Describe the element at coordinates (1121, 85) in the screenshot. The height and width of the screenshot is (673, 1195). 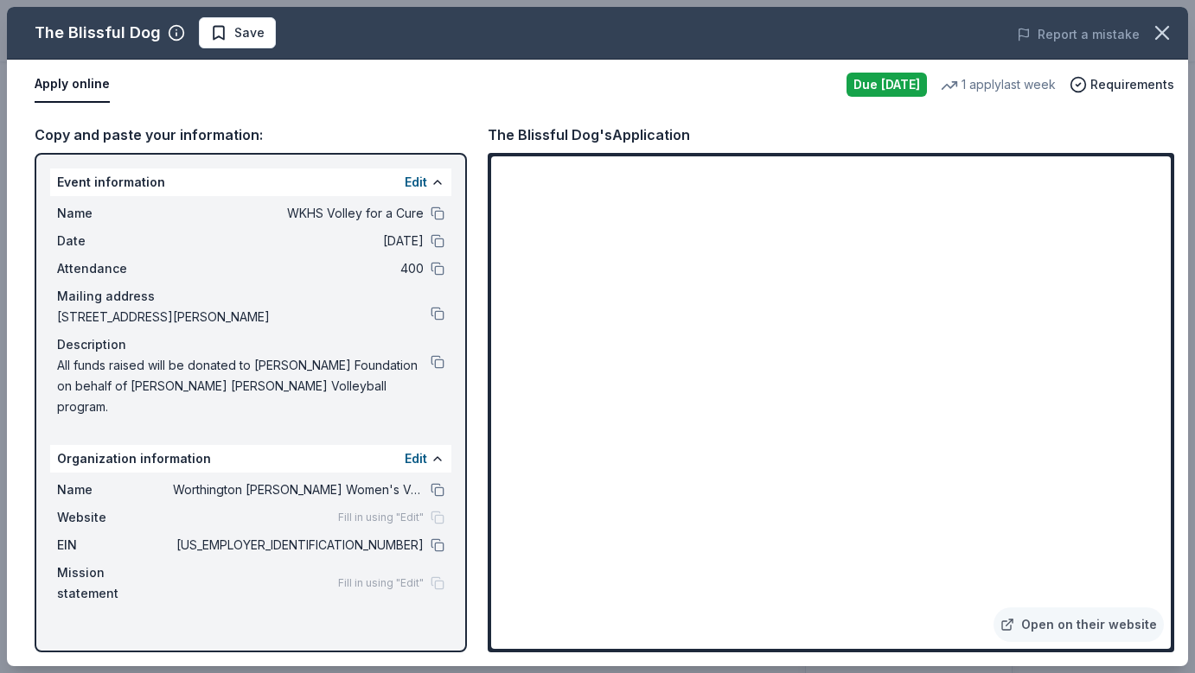
I see `button: Requirements` at that location.